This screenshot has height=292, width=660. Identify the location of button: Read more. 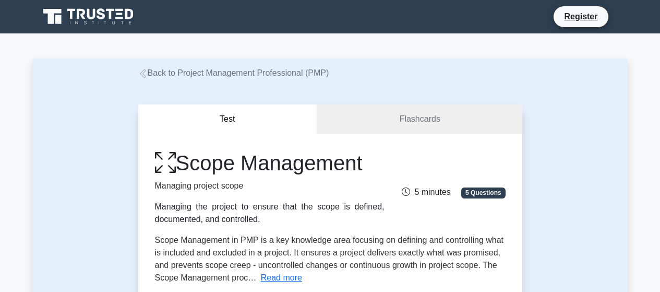
(281, 278).